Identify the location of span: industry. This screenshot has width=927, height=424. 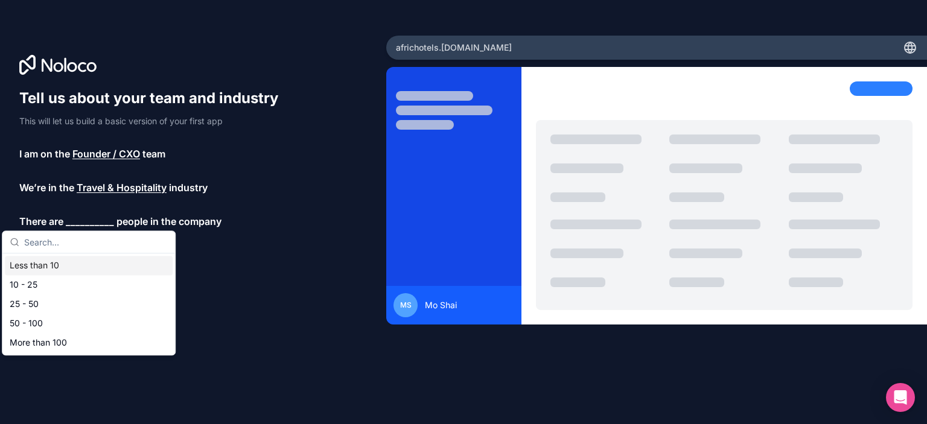
(188, 188).